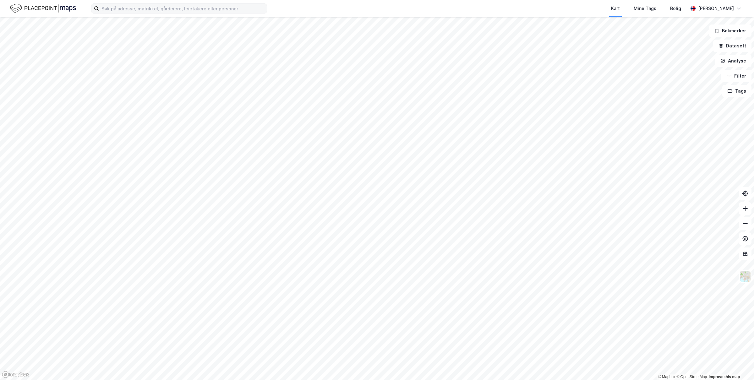 The height and width of the screenshot is (380, 754). I want to click on button: Tags, so click(737, 91).